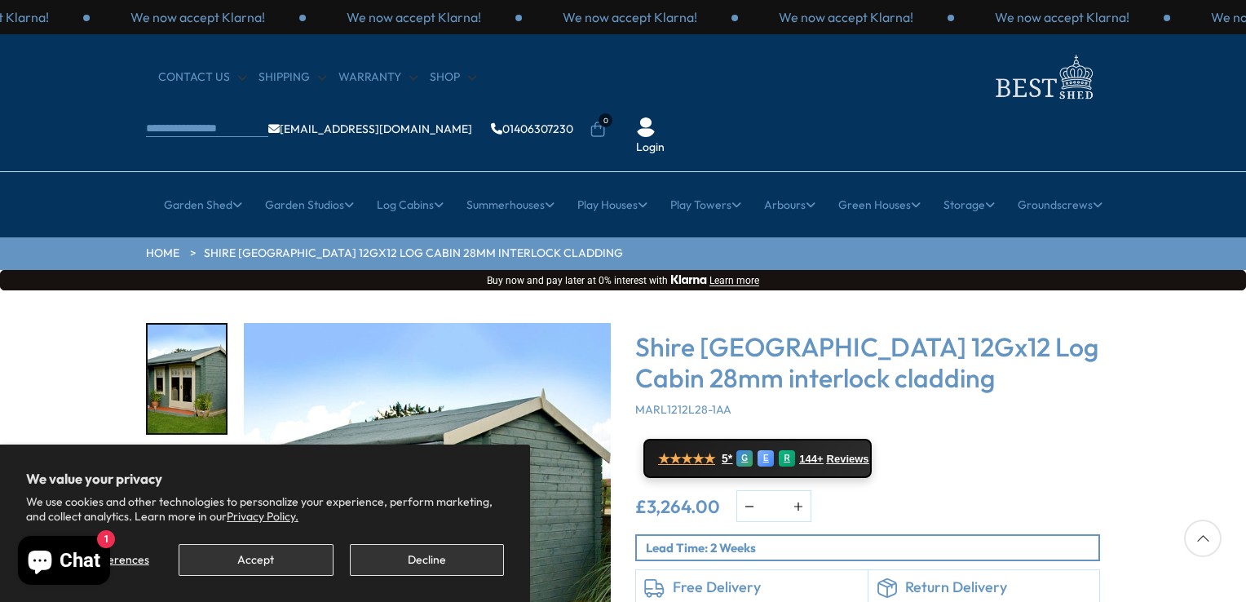  I want to click on p: Lead Time: 2 Weeks, so click(871, 547).